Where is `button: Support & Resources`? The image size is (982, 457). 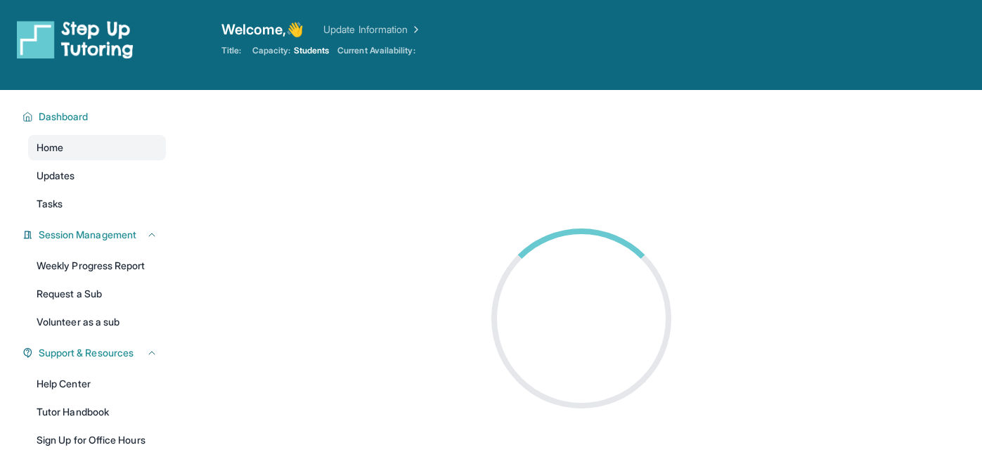 button: Support & Resources is located at coordinates (95, 353).